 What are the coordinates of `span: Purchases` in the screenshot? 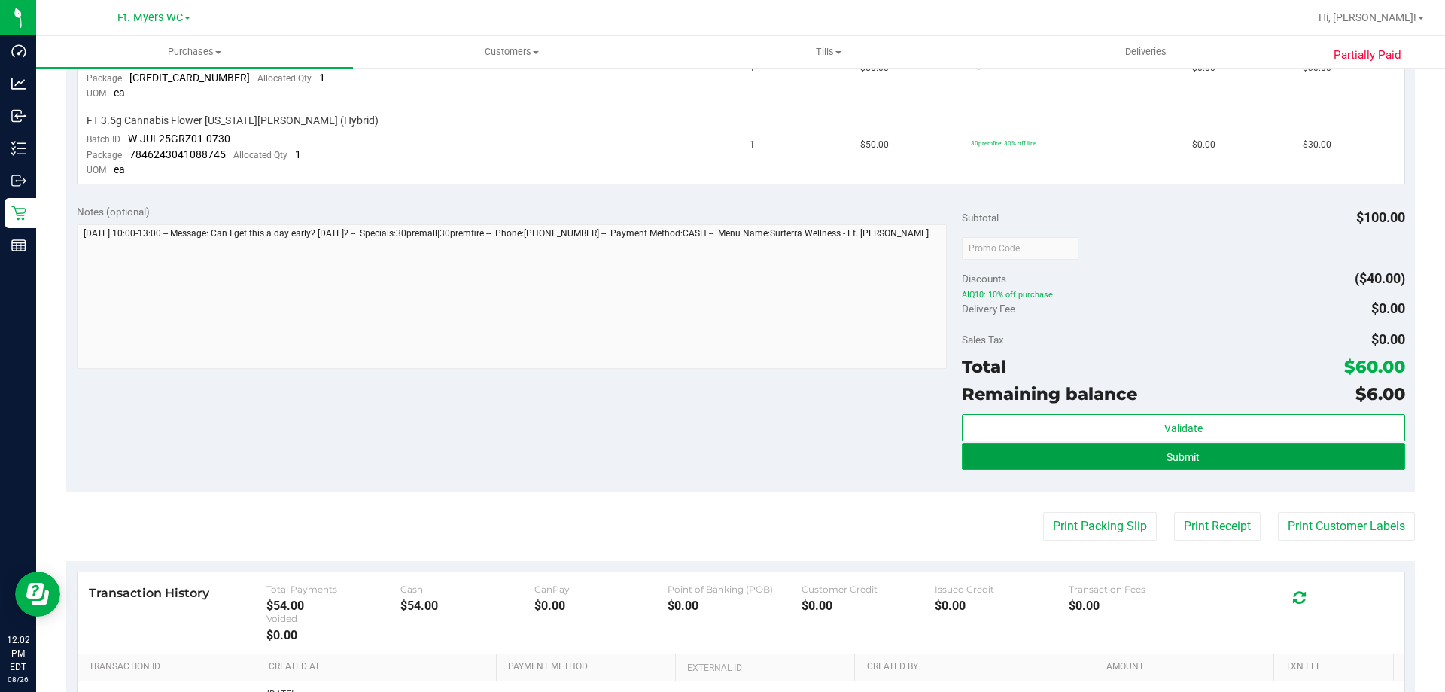 It's located at (194, 52).